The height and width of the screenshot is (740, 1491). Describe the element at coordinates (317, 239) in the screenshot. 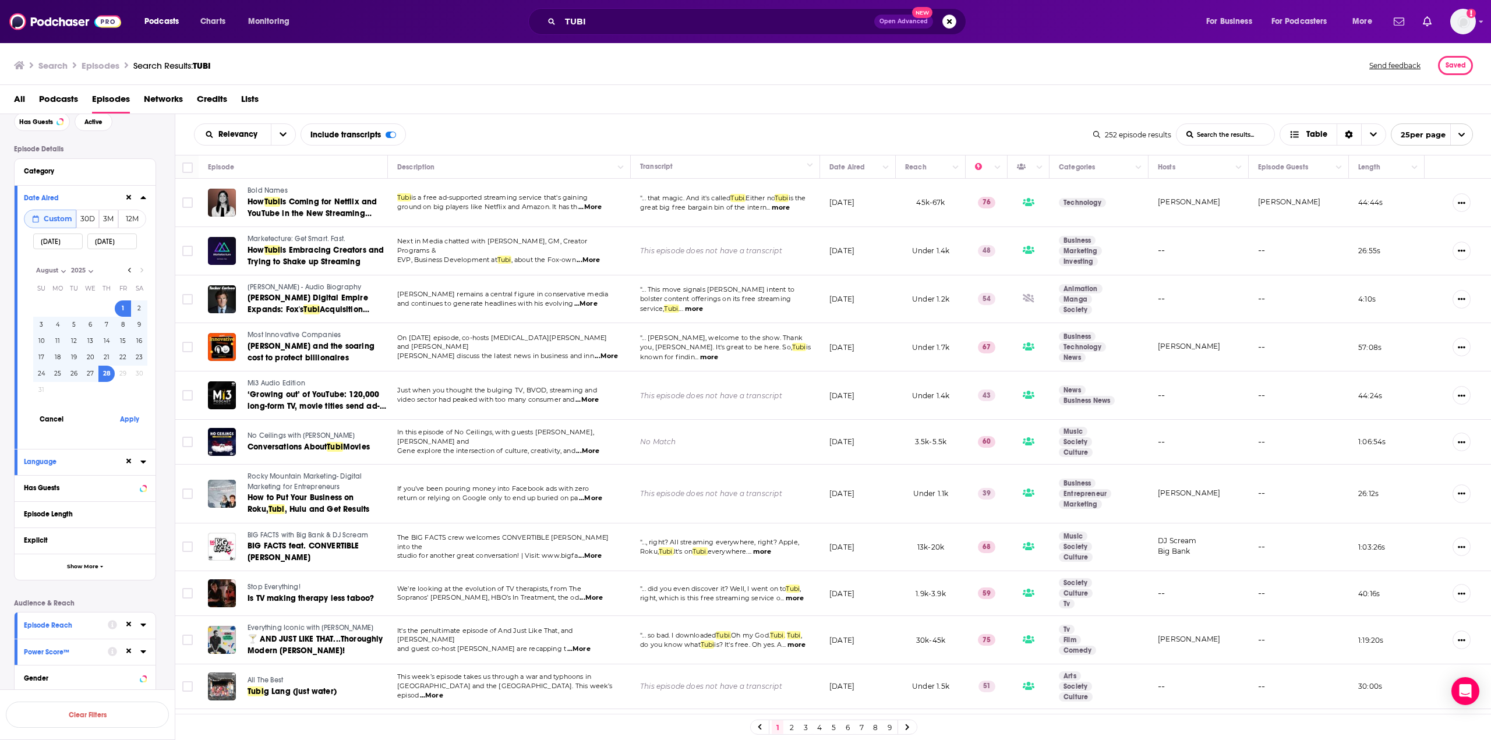

I see `a: Marketecture: Get Smart. Fast.` at that location.